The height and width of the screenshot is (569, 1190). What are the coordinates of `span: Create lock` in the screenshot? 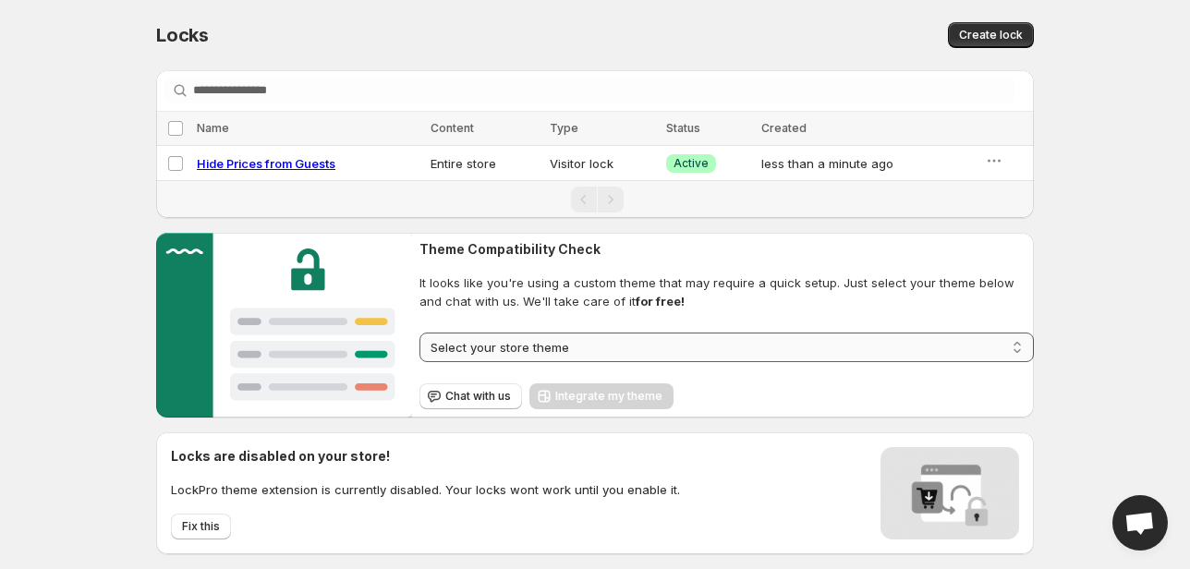 It's located at (990, 35).